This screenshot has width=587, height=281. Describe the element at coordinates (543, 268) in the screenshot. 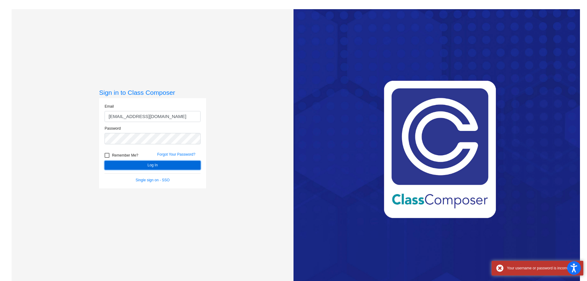

I see `div: Your username or password is incorrect` at that location.